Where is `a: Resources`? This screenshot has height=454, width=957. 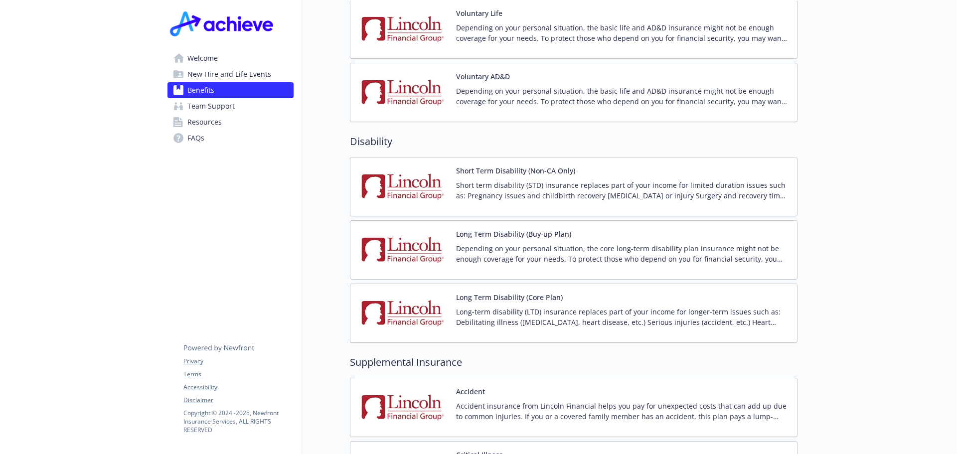 a: Resources is located at coordinates (230, 122).